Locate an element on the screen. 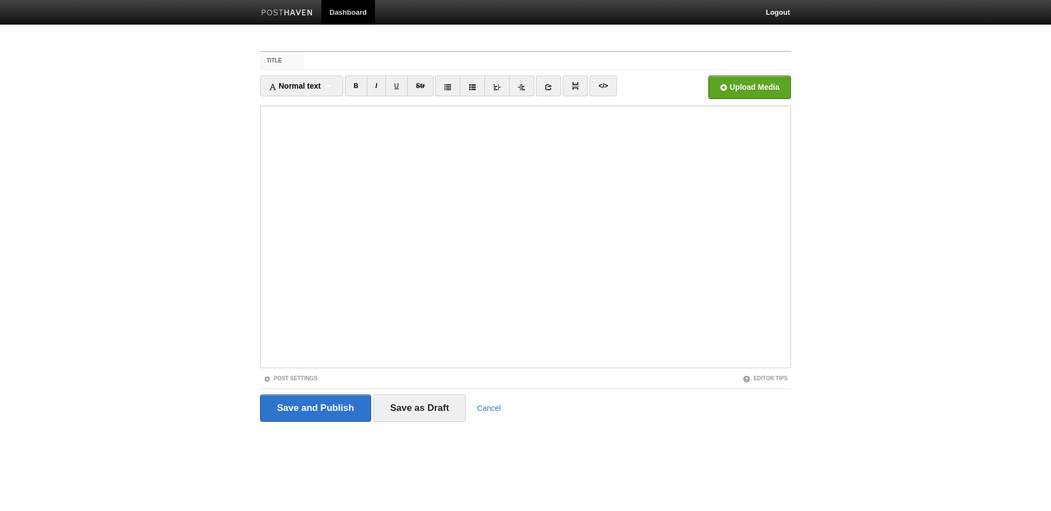  label: Title is located at coordinates (282, 61).